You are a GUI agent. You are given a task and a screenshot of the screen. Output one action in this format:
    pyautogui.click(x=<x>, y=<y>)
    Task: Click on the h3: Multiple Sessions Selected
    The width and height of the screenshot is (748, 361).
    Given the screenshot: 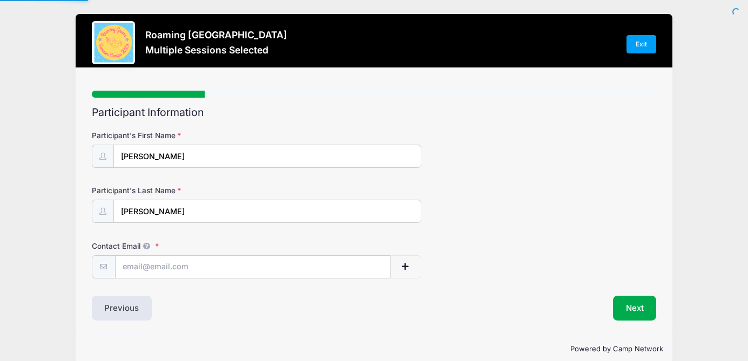 What is the action you would take?
    pyautogui.click(x=216, y=50)
    